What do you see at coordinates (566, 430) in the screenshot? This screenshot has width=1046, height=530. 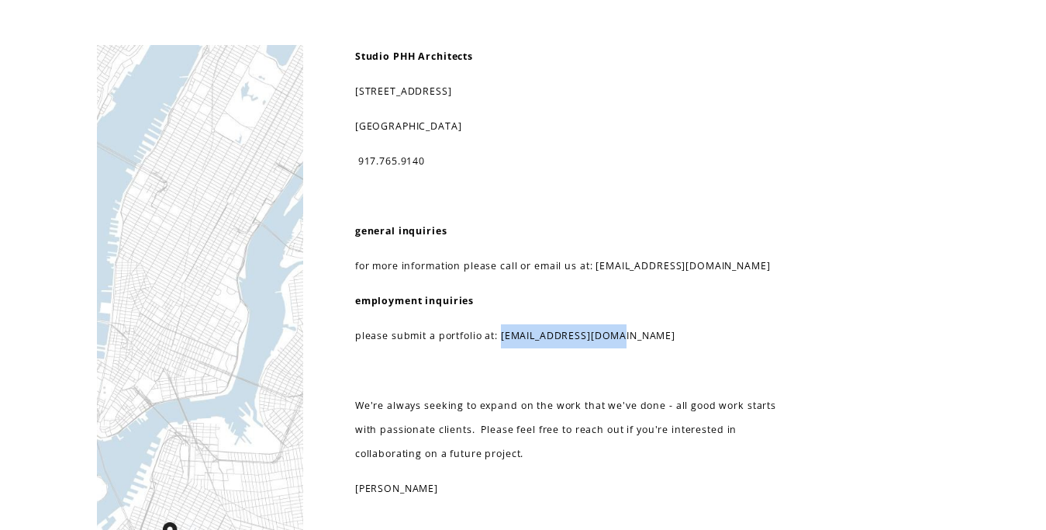 I see `p: We're always seeking to expand on the work that we've done - all good work starts with passionate...` at bounding box center [566, 430].